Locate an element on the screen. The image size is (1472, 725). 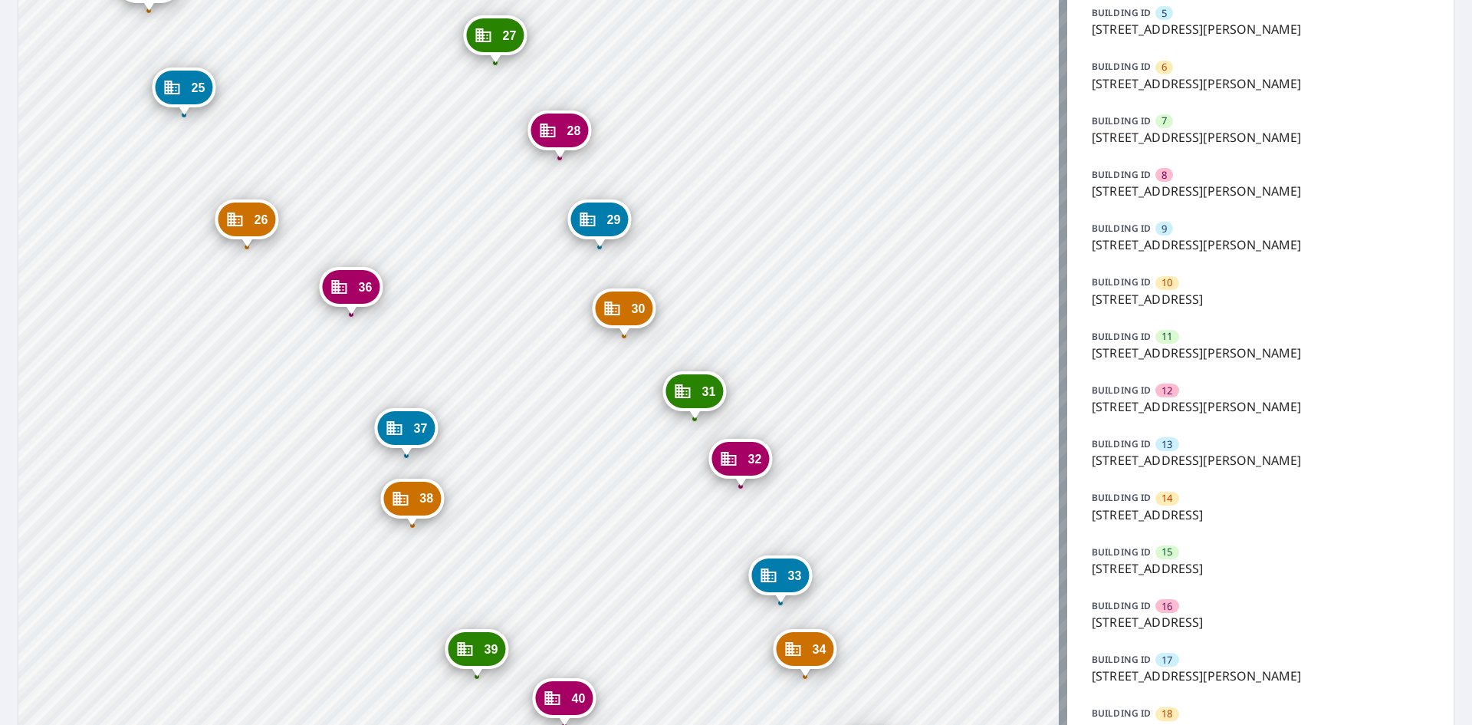
div: Dropped pin, building 36, Commercial property, 179 Sandrala Dr Reynoldsburg, OH 43068 is located at coordinates (351, 291).